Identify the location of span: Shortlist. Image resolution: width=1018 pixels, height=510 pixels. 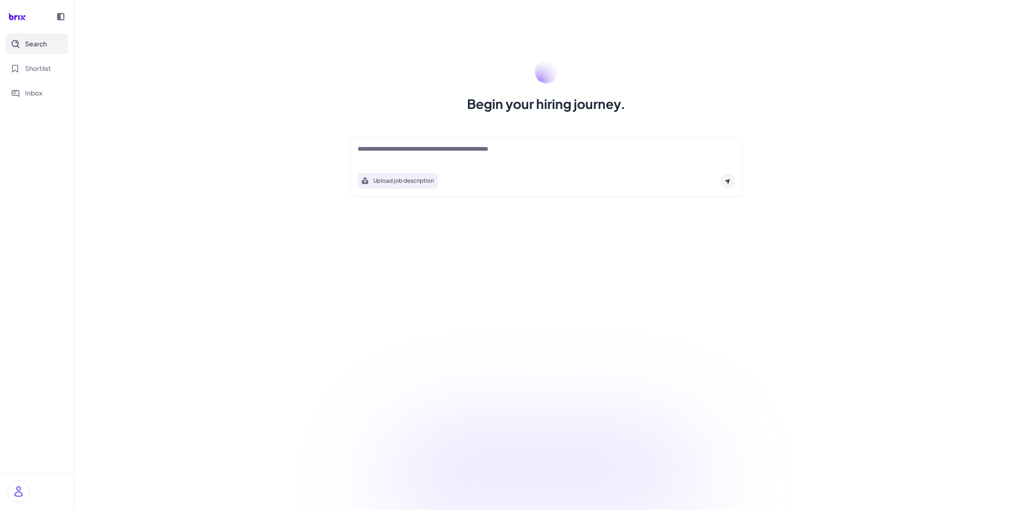
(38, 68).